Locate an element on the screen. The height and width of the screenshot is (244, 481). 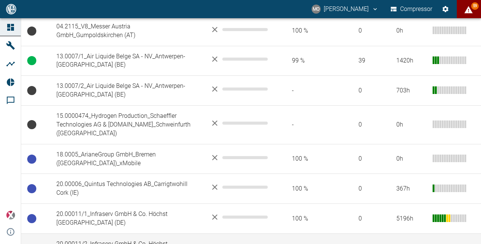
img: Xplore Logo is located at coordinates (11, 215).